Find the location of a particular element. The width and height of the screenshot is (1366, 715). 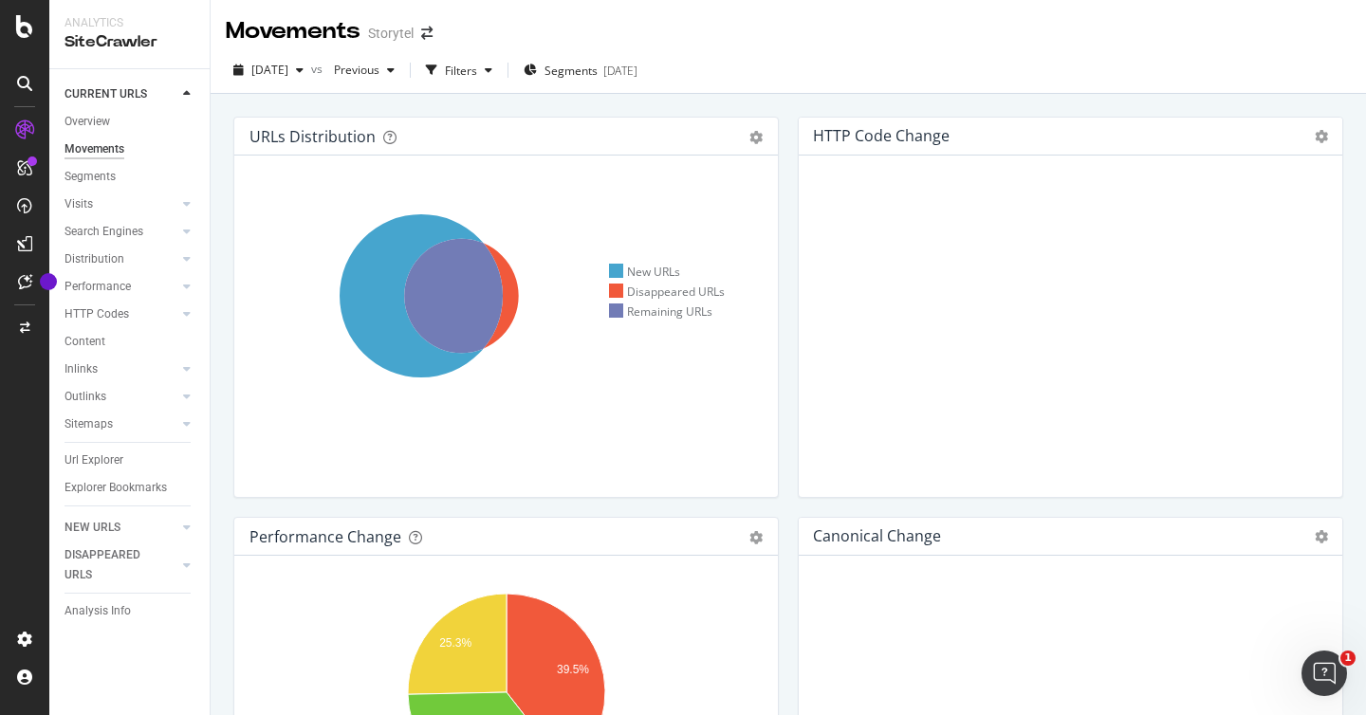

div: Storytel is located at coordinates (391, 33).